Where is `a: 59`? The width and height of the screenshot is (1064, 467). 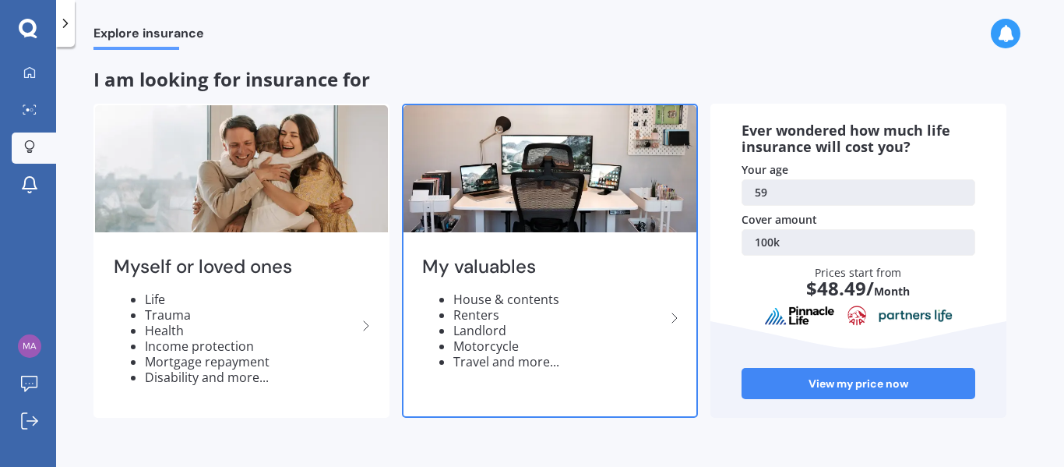 a: 59 is located at coordinates (859, 192).